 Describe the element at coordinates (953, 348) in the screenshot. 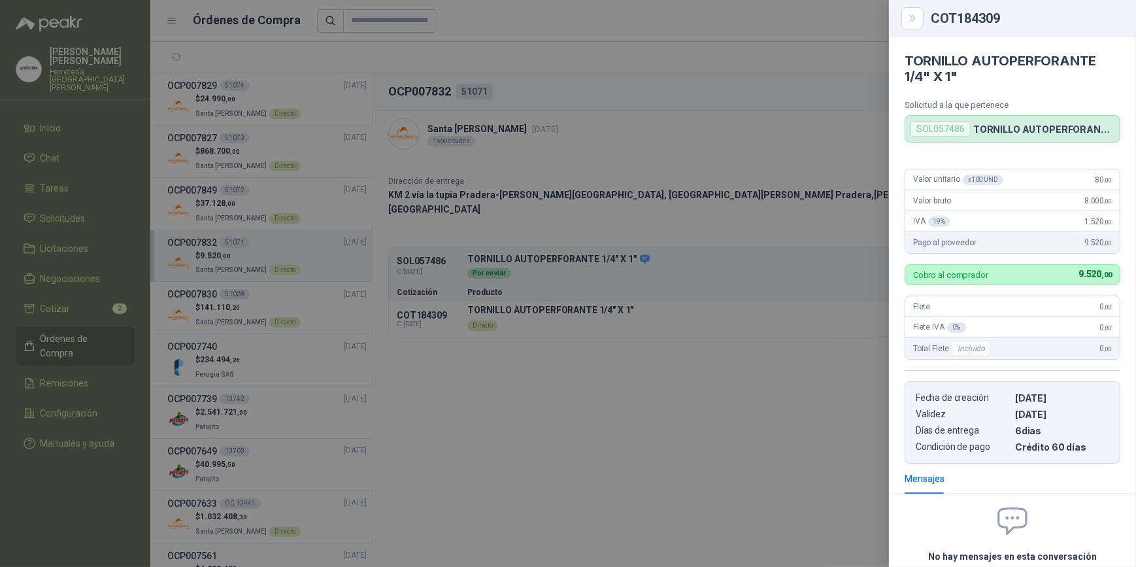

I see `span: Total Flete` at that location.